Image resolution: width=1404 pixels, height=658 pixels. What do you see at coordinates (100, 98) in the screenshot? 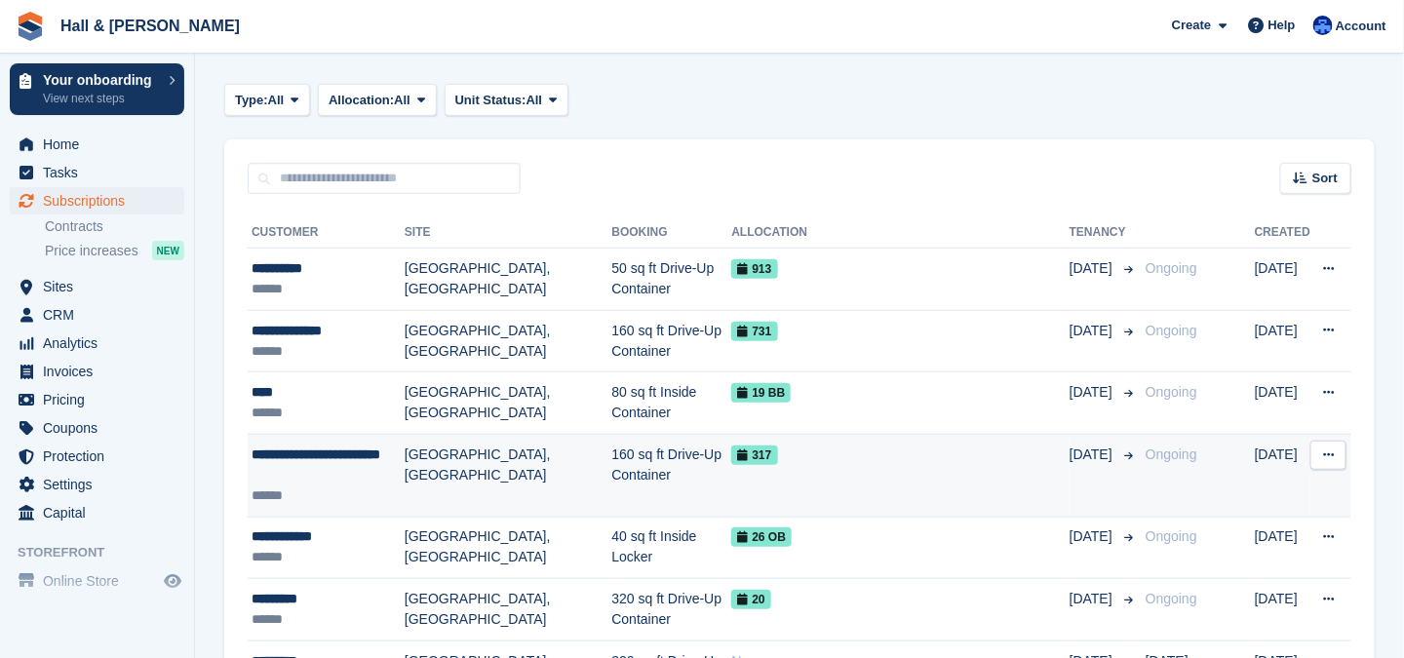
I see `p: View next steps` at bounding box center [100, 98].